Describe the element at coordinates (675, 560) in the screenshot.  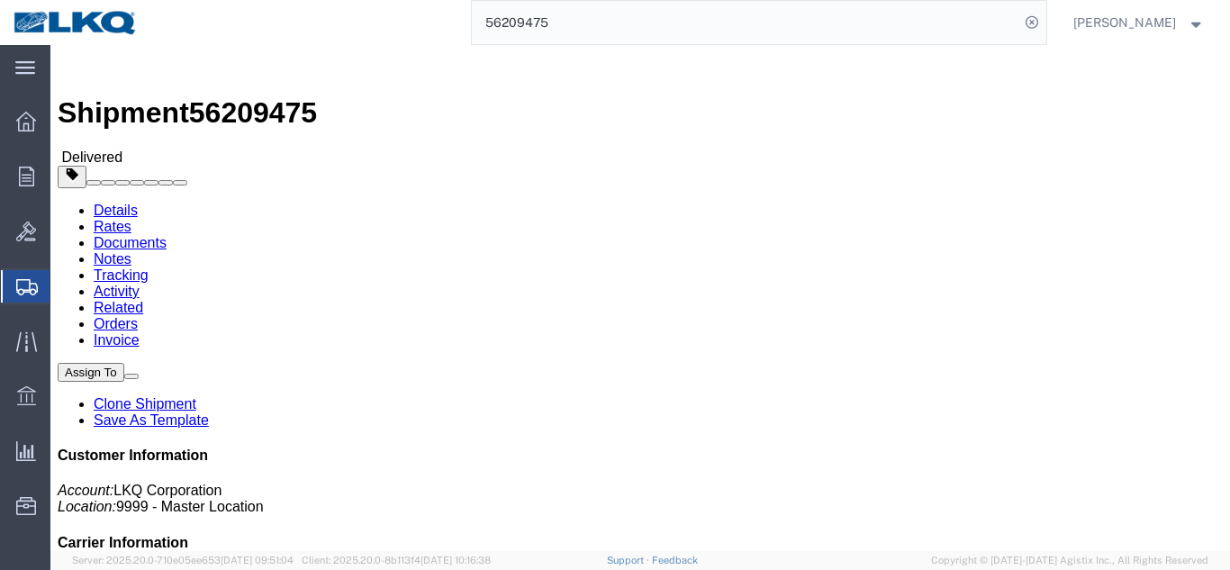
I see `a: Feedback` at that location.